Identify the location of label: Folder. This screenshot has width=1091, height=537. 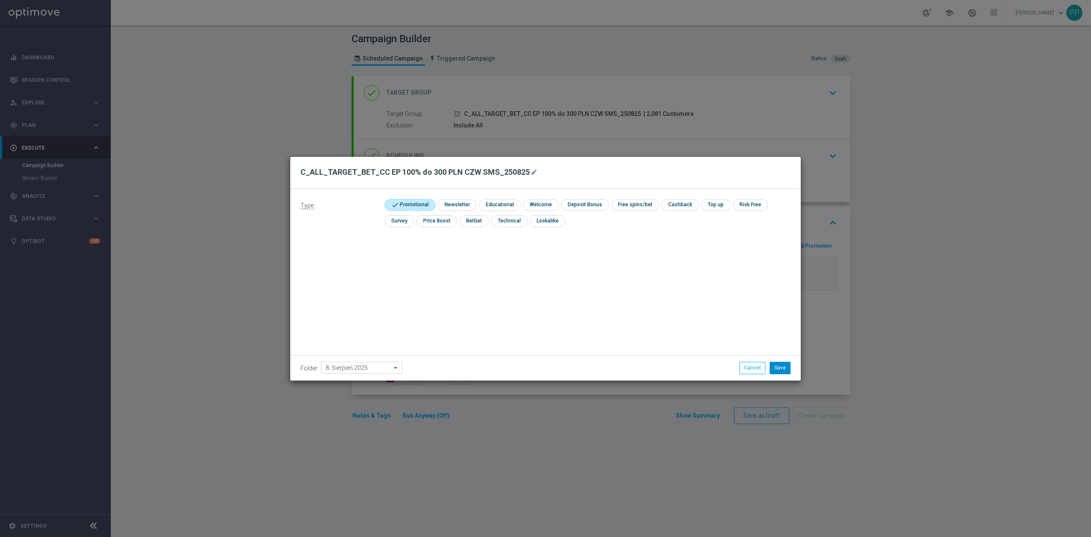
(309, 368).